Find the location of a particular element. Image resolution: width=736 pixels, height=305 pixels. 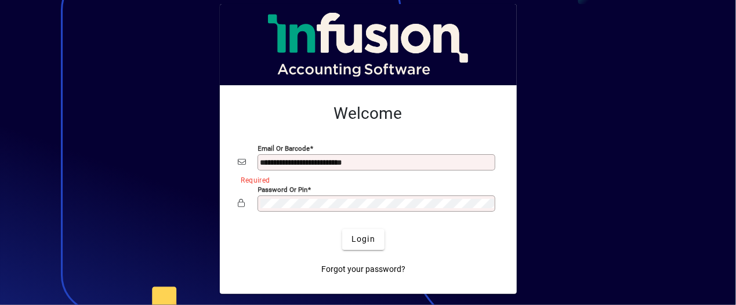

button: Login is located at coordinates (363, 240).